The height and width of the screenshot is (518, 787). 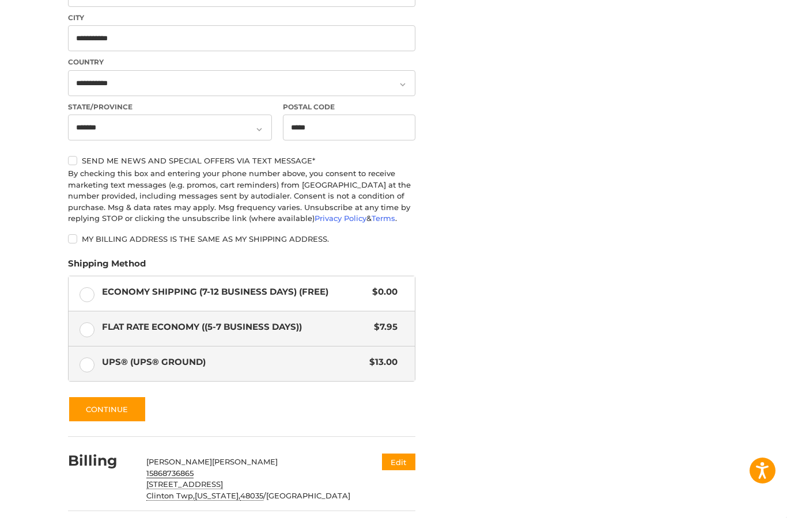 I want to click on label: City, so click(x=241, y=18).